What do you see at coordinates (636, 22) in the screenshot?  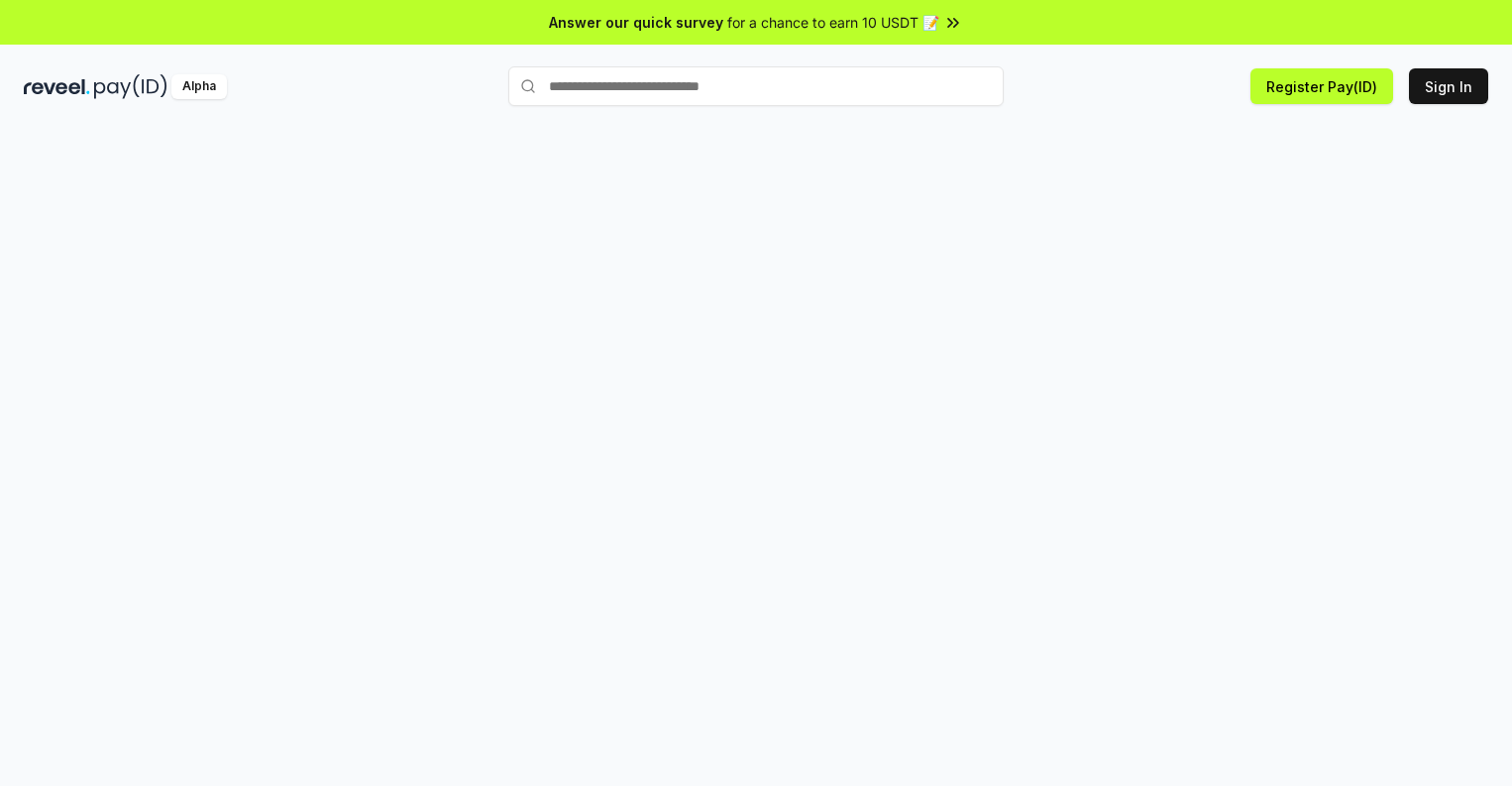 I see `span: Answer our quick survey` at bounding box center [636, 22].